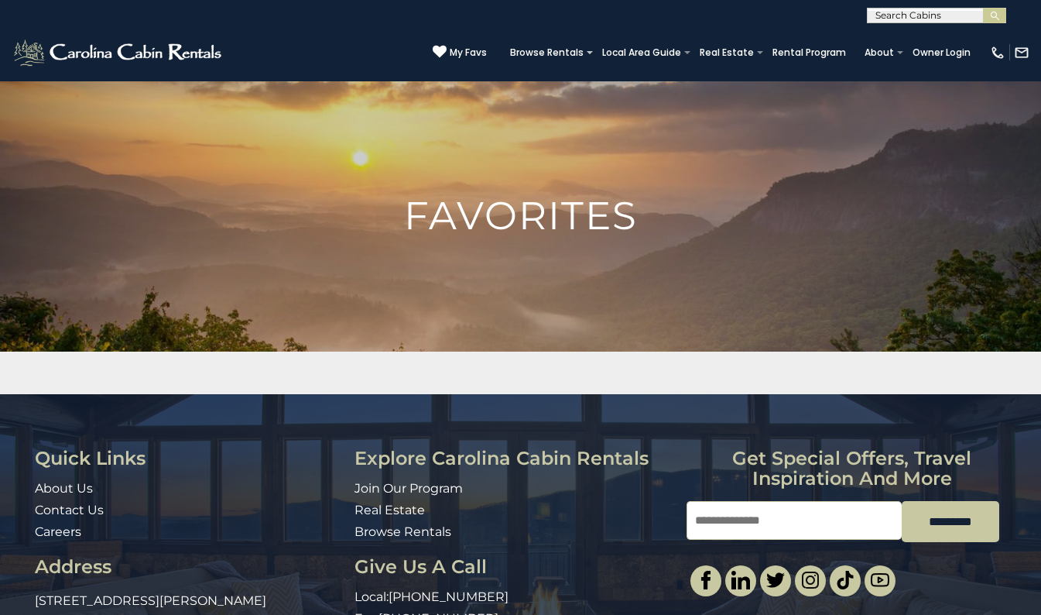  I want to click on img: instagram-single.svg, so click(810, 580).